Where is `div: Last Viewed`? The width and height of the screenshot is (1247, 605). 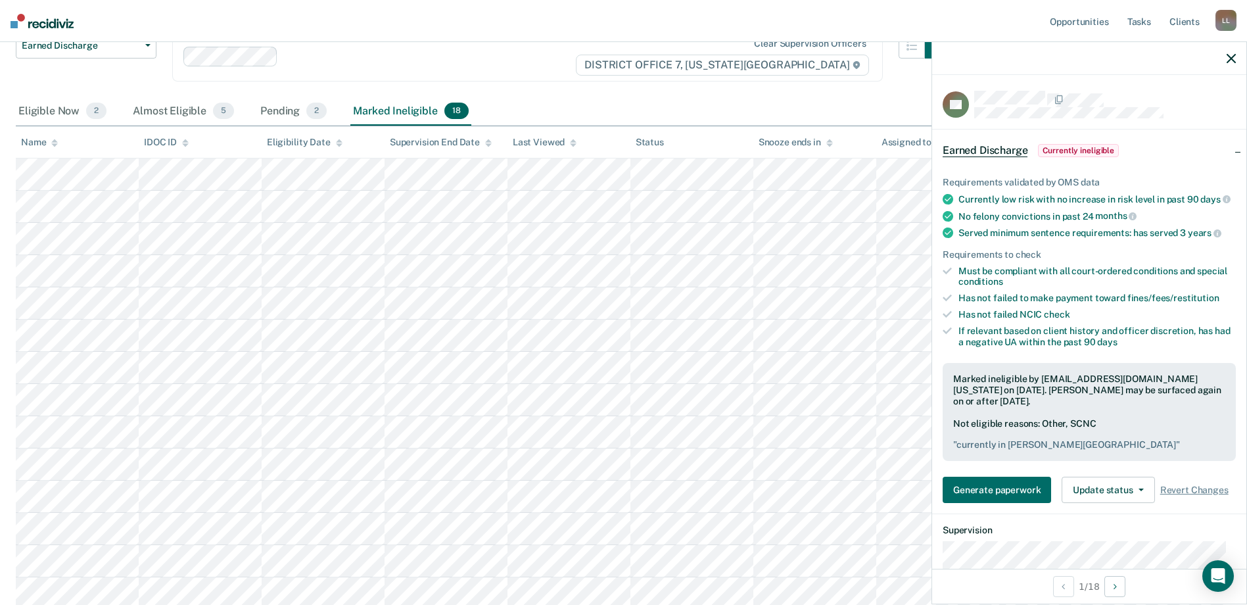
div: Last Viewed is located at coordinates (544, 142).